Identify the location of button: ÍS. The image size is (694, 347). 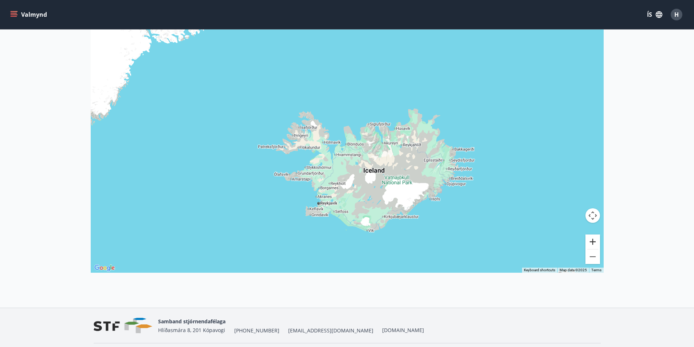
(655, 15).